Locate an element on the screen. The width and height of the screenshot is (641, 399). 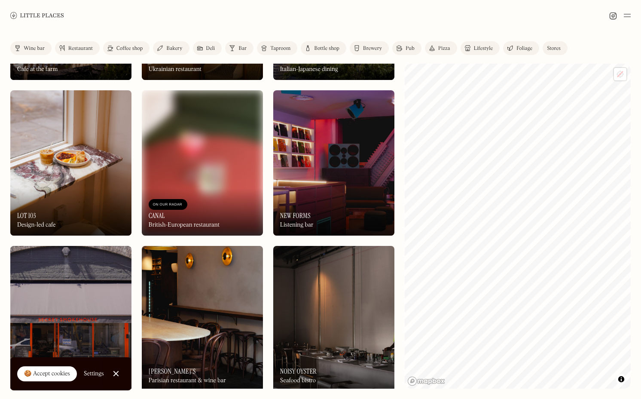
a: Brewery is located at coordinates (369, 48).